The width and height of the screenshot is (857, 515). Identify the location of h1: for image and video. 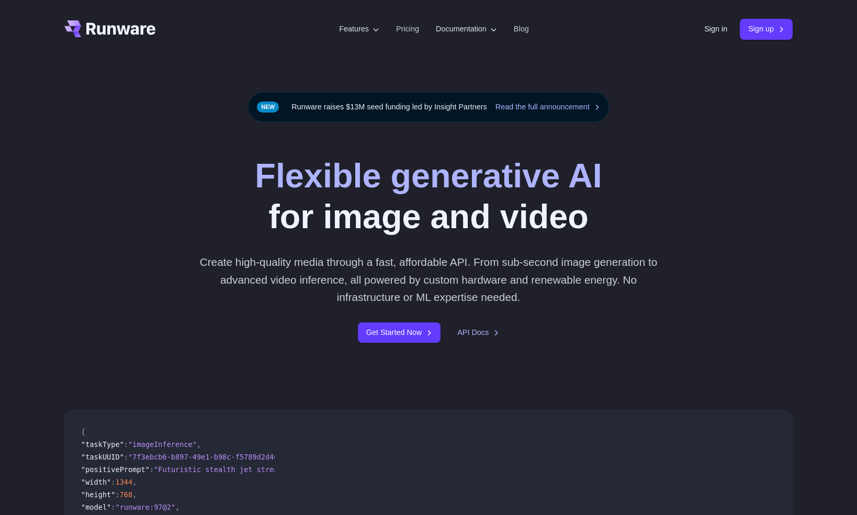
(428, 196).